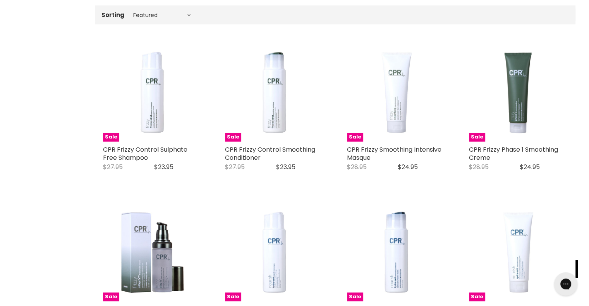  I want to click on a: CPR Nourish Hydra-Soft Nourishing Intensive Masque CPR Nourish Hydra-Soft Nourishing Intensive Ma..., so click(518, 252).